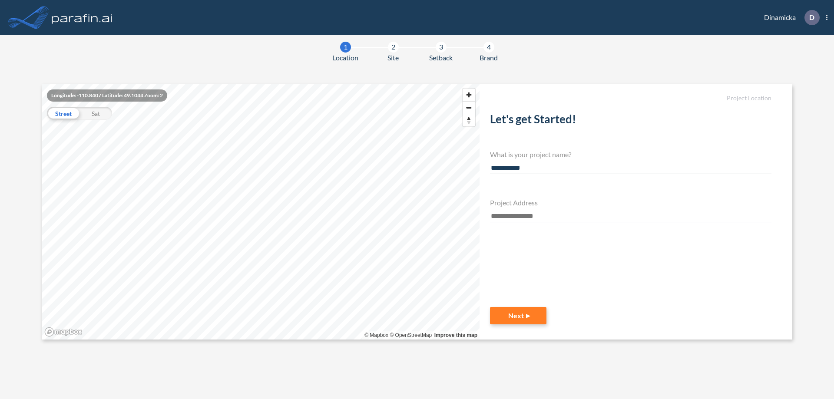 The width and height of the screenshot is (834, 399). Describe the element at coordinates (63, 332) in the screenshot. I see `a: Mapbox homepage` at that location.